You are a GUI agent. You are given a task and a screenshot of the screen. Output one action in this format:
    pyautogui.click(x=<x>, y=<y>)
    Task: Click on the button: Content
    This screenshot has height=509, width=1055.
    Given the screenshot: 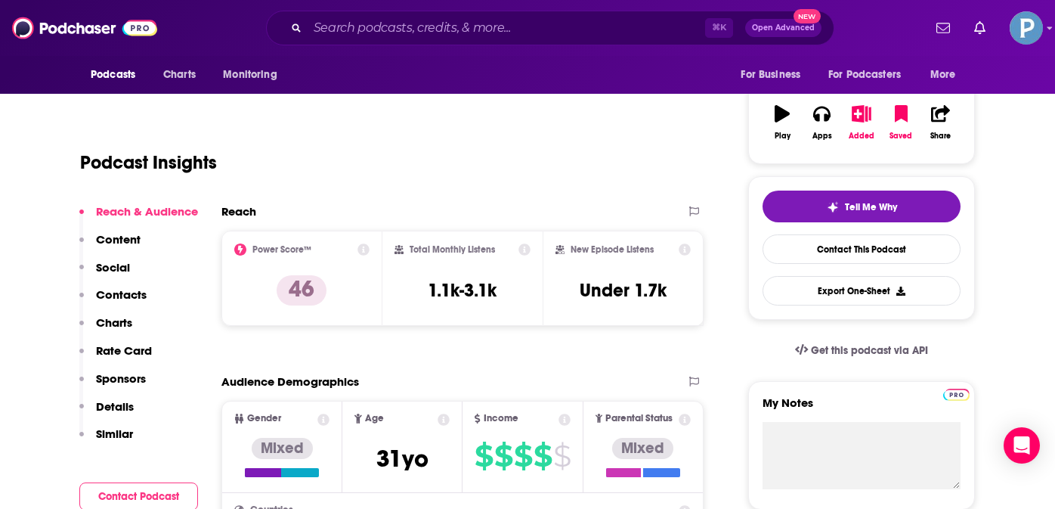 What is the action you would take?
    pyautogui.click(x=110, y=246)
    